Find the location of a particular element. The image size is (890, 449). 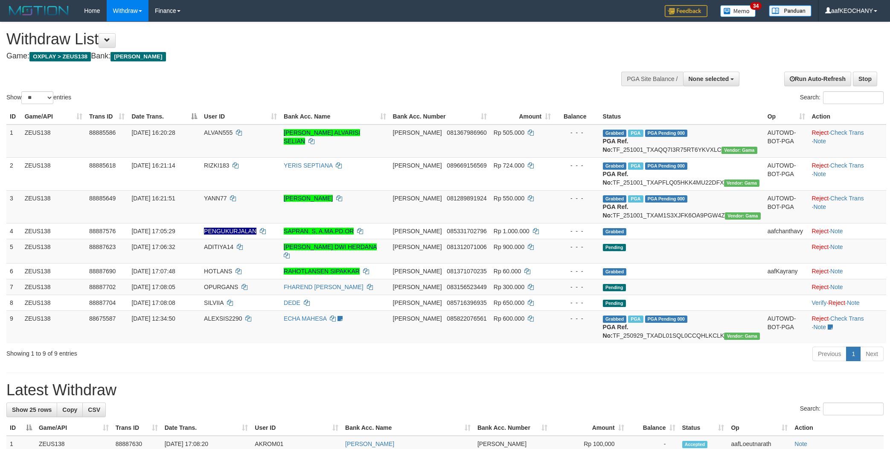

span: Copy 085331702796 to clipboard is located at coordinates (467, 231).